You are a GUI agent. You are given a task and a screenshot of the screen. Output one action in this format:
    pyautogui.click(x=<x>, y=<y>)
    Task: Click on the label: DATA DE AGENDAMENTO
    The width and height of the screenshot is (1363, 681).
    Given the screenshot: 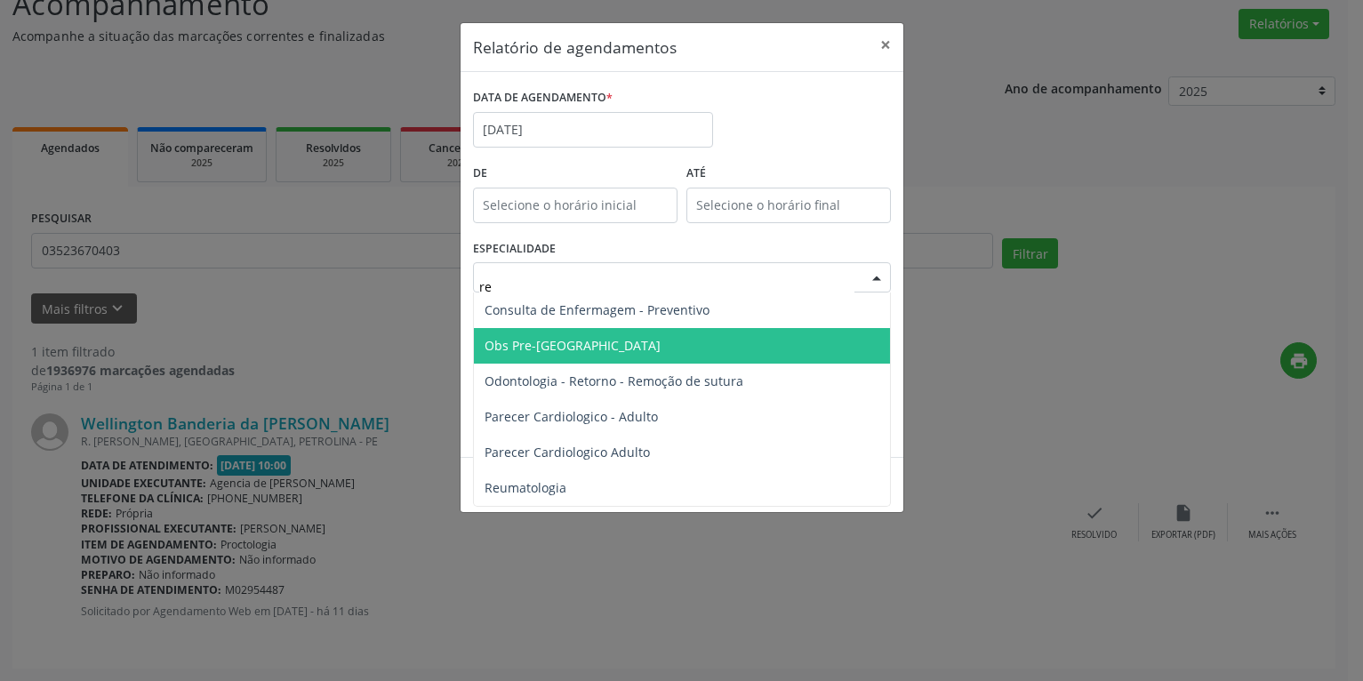 What is the action you would take?
    pyautogui.click(x=542, y=98)
    